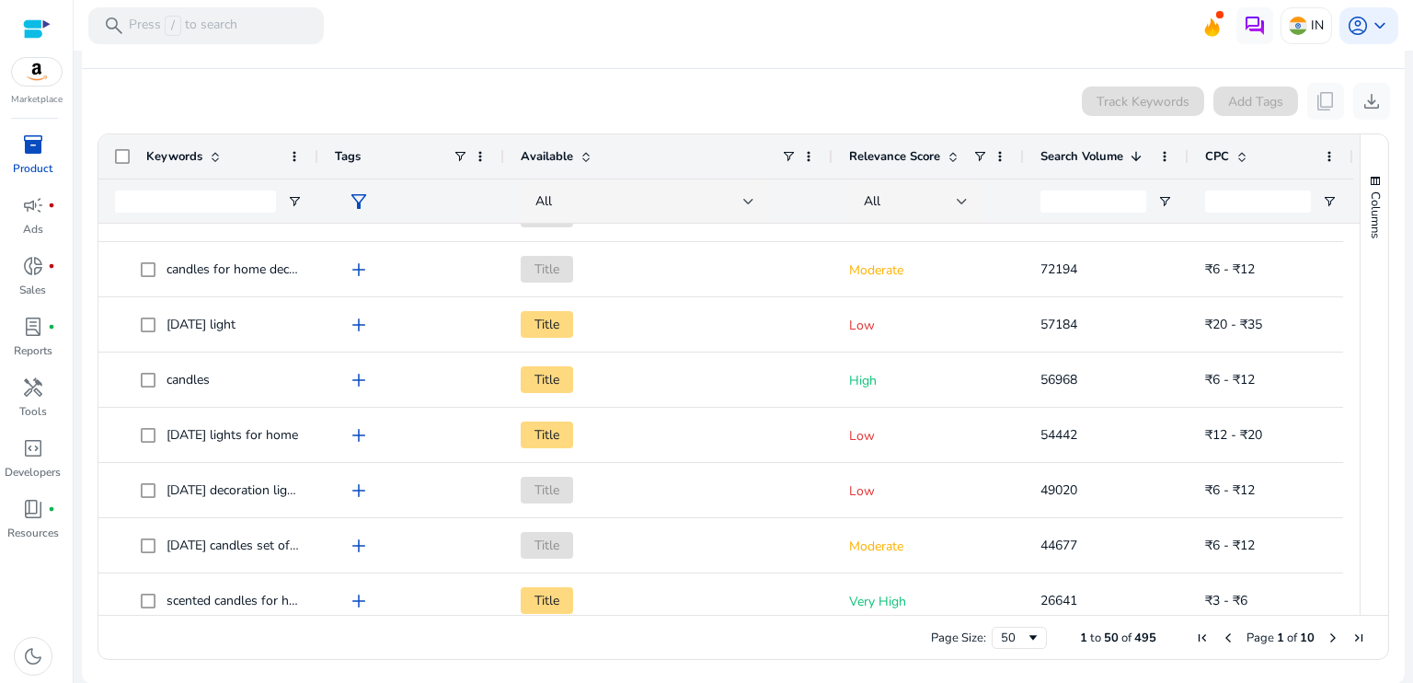 The height and width of the screenshot is (683, 1413). What do you see at coordinates (1317, 25) in the screenshot?
I see `p: IN` at bounding box center [1317, 25].